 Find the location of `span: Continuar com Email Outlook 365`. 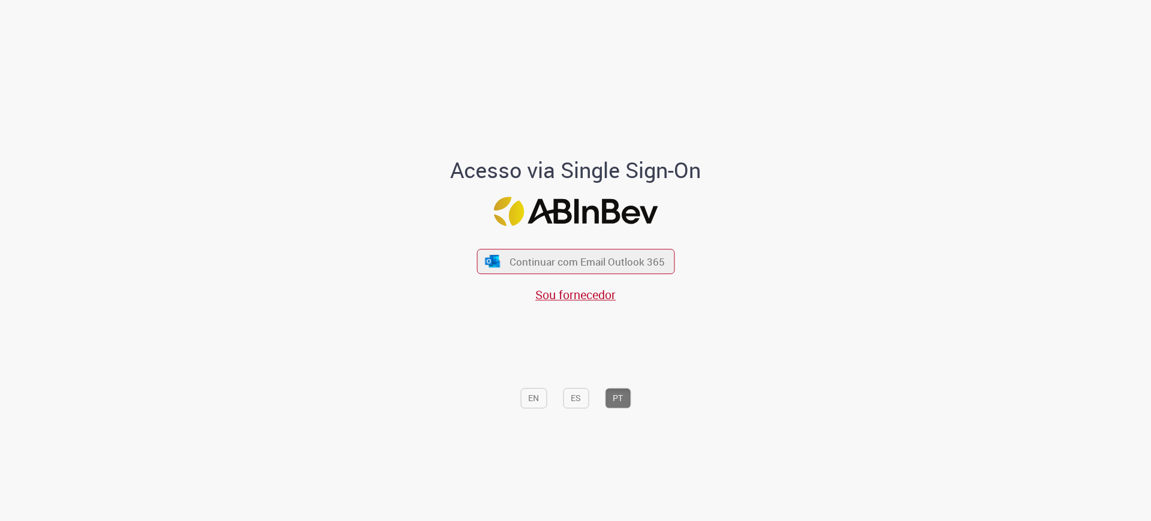

span: Continuar com Email Outlook 365 is located at coordinates (587, 261).